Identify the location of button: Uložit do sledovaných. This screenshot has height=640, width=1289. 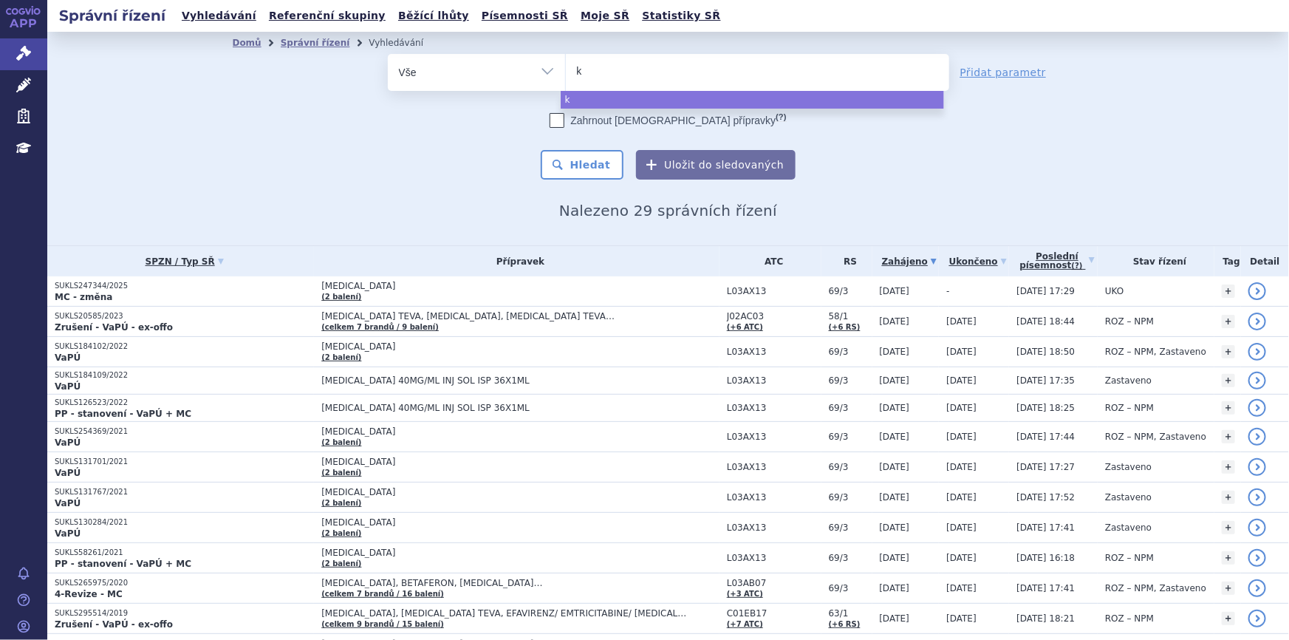
(716, 165).